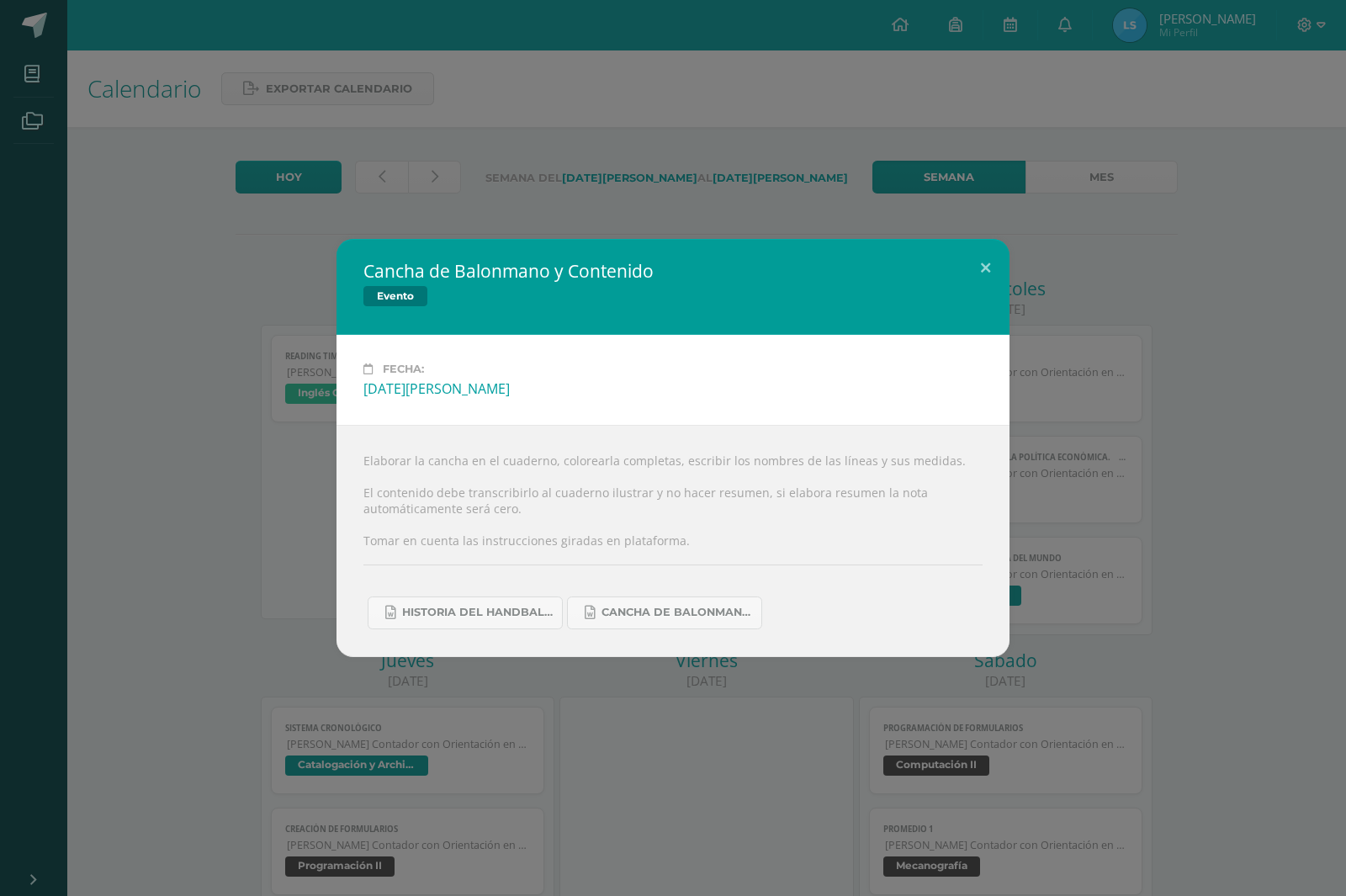 The image size is (1346, 896). What do you see at coordinates (673, 540) in the screenshot?
I see `div: Elaborar la cancha en el cuaderno, colorearla completas, escribir los nombres de las líneas y sus...` at bounding box center [673, 540].